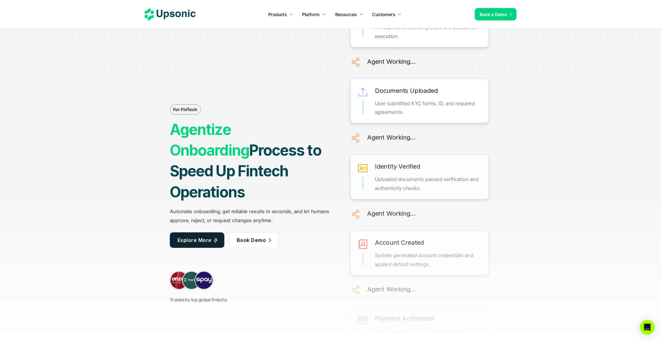  What do you see at coordinates (384, 14) in the screenshot?
I see `p: Customers` at bounding box center [384, 14].